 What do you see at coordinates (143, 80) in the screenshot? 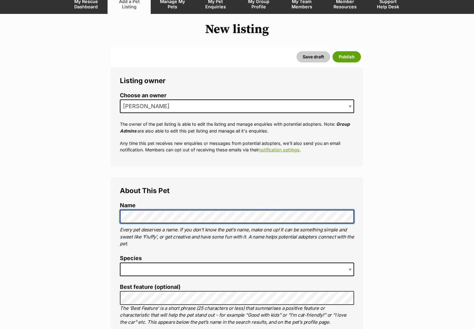
I see `span: Listing owner` at bounding box center [143, 80].